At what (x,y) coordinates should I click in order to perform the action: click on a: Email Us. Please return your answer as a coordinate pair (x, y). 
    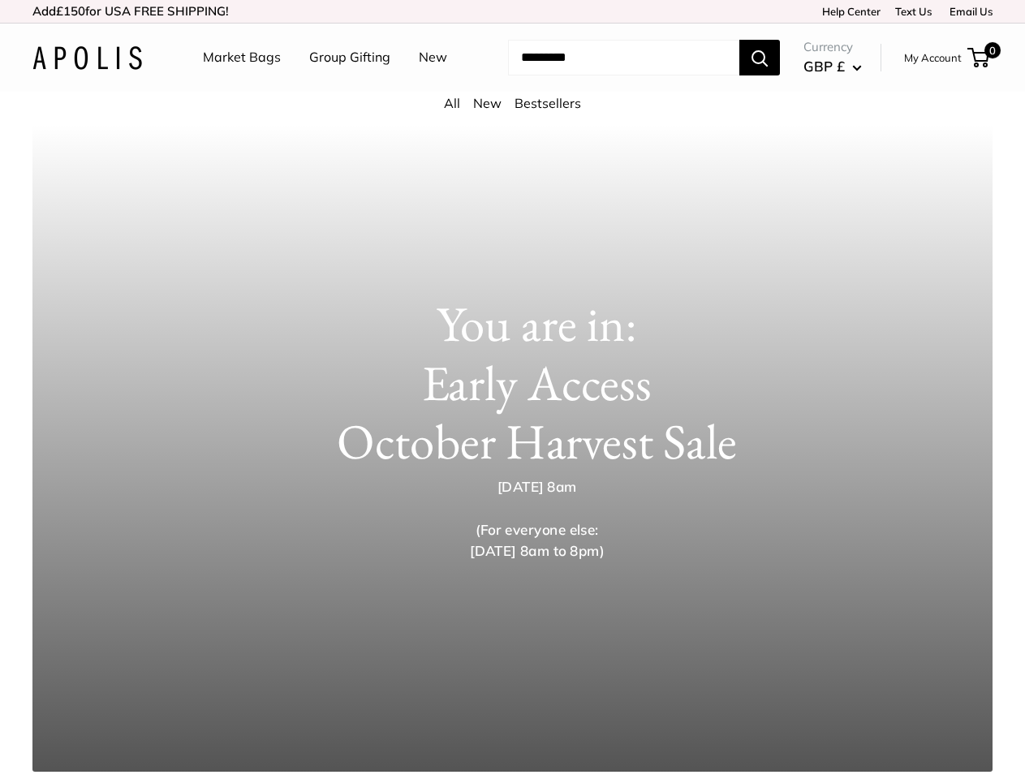
    Looking at the image, I should click on (968, 11).